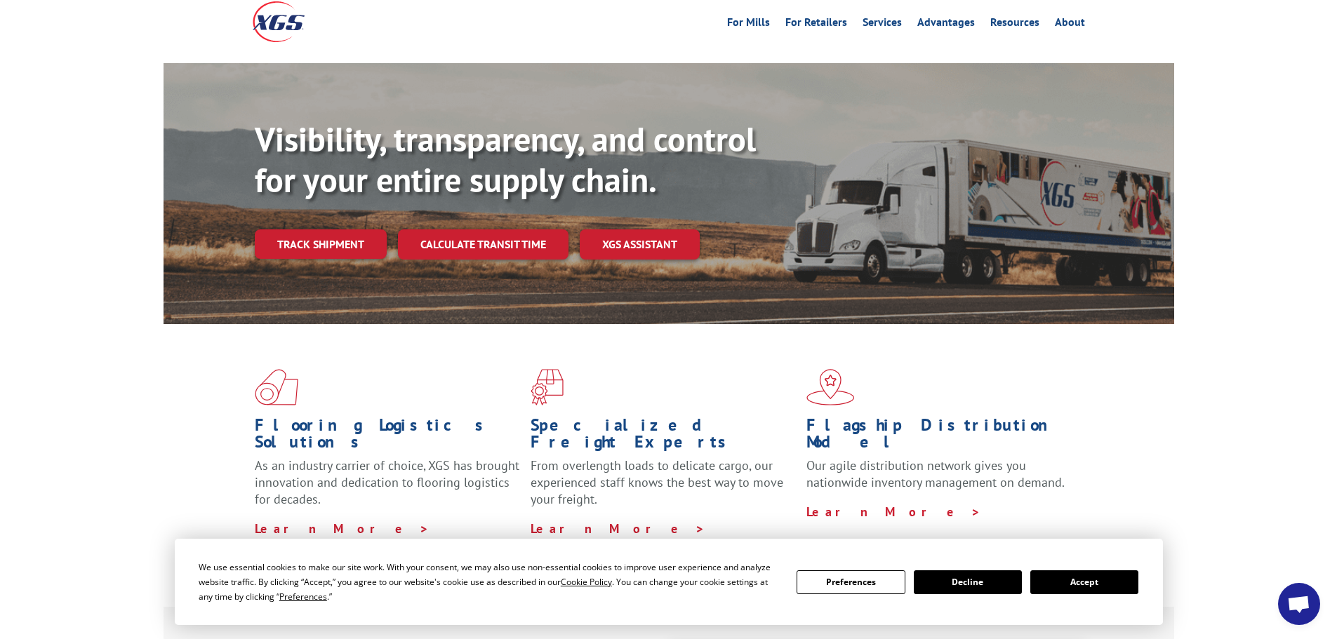  Describe the element at coordinates (946, 25) in the screenshot. I see `a: Advantages` at that location.